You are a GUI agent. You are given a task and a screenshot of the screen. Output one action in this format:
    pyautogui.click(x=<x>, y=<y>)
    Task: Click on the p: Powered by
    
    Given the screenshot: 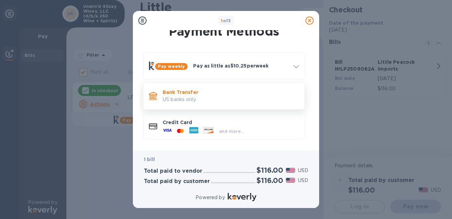 What is the action you would take?
    pyautogui.click(x=210, y=197)
    